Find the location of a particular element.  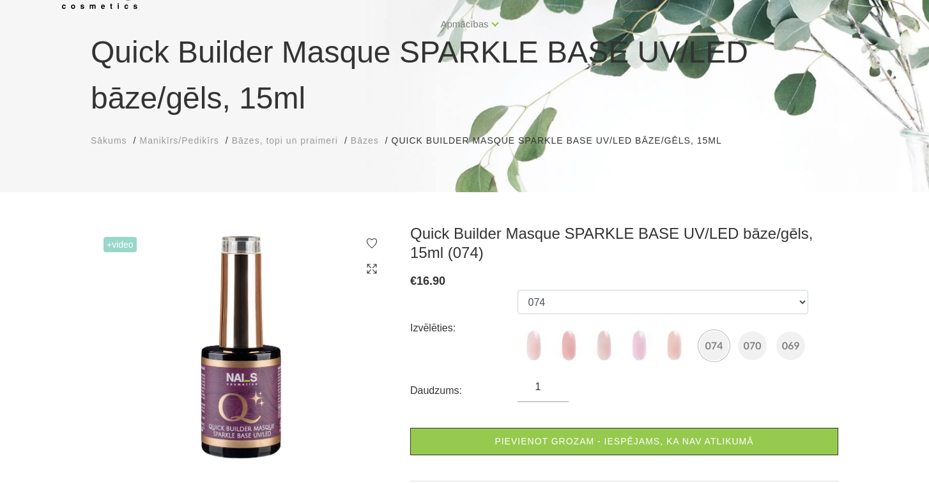

span: Bāzes is located at coordinates (365, 141).